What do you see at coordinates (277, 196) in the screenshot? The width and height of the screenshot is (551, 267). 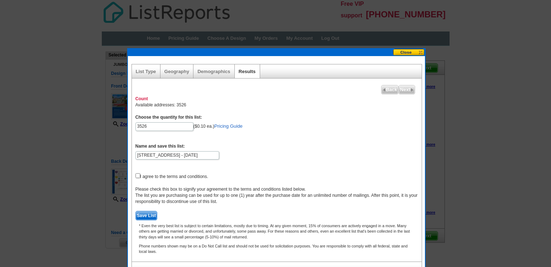 I see `div: Please check this box to signify your agreement to the terms and conditions listed below. The lis...` at bounding box center [277, 196].